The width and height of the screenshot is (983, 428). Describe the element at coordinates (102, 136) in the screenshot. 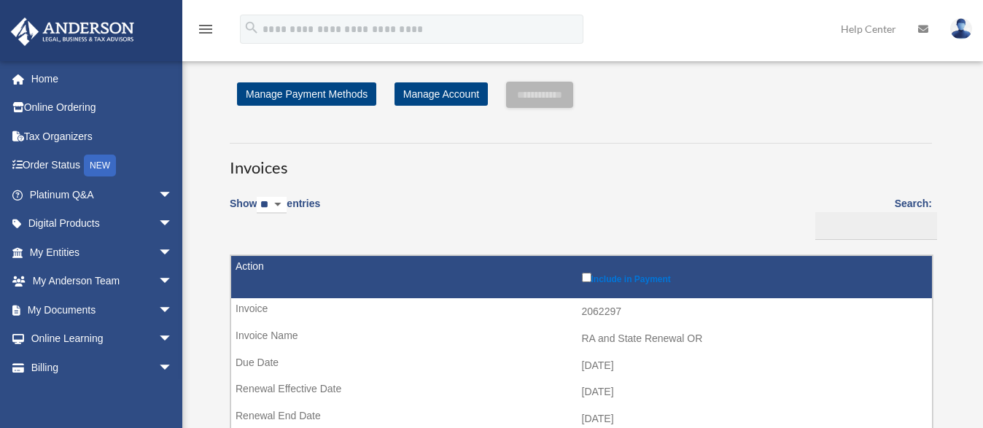

I see `a: Tax Organizers` at that location.